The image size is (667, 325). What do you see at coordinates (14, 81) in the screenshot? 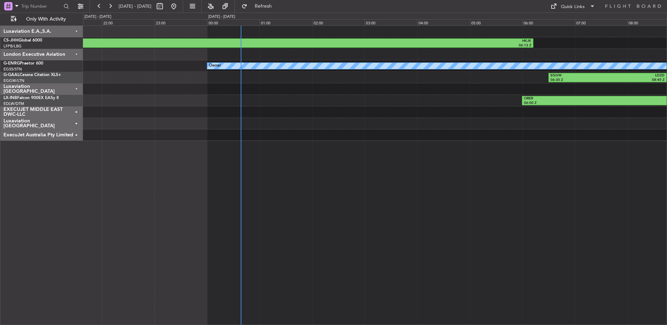
I see `a: EGGW/LTN` at bounding box center [14, 81].